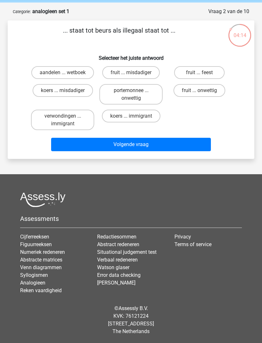 Image resolution: width=262 pixels, height=343 pixels. I want to click on a: Privacy, so click(183, 236).